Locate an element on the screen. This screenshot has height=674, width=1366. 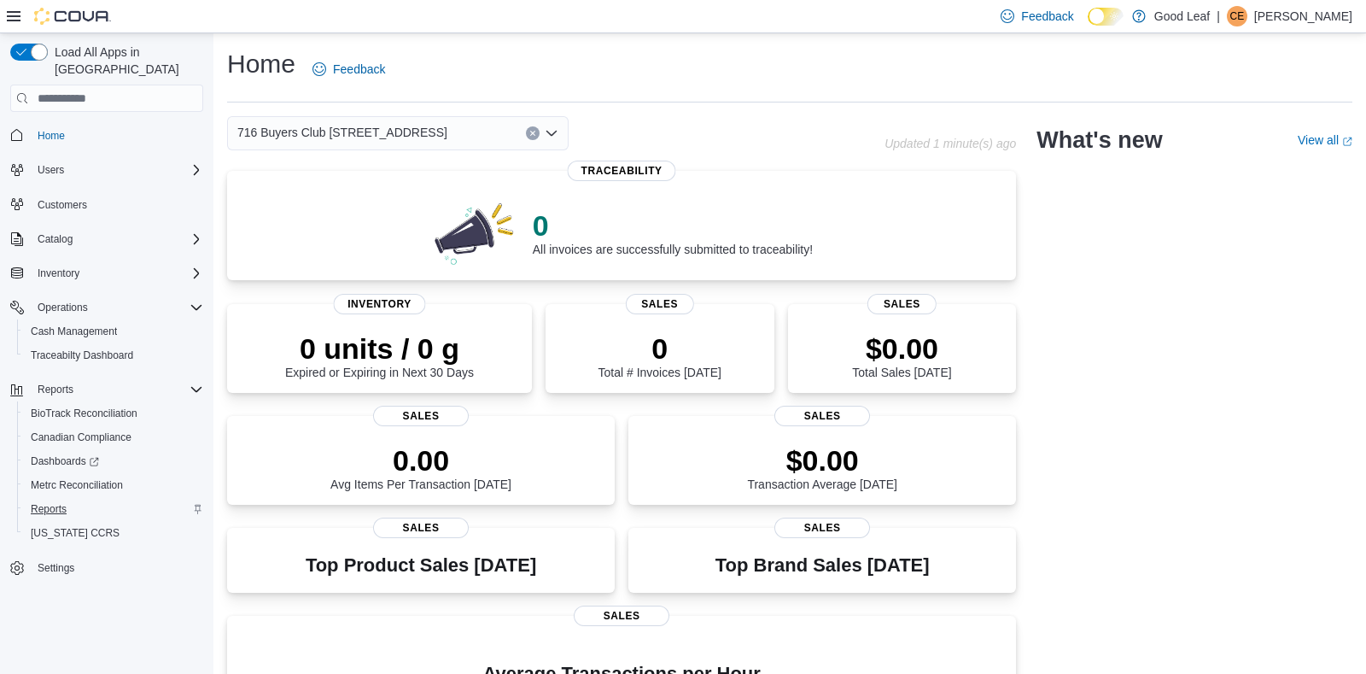
button: Home is located at coordinates (107, 134).